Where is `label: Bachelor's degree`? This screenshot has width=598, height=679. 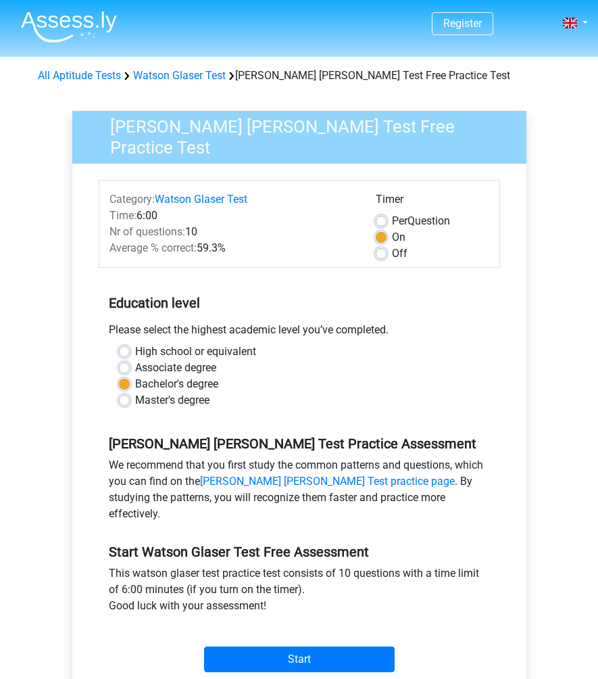 label: Bachelor's degree is located at coordinates (176, 384).